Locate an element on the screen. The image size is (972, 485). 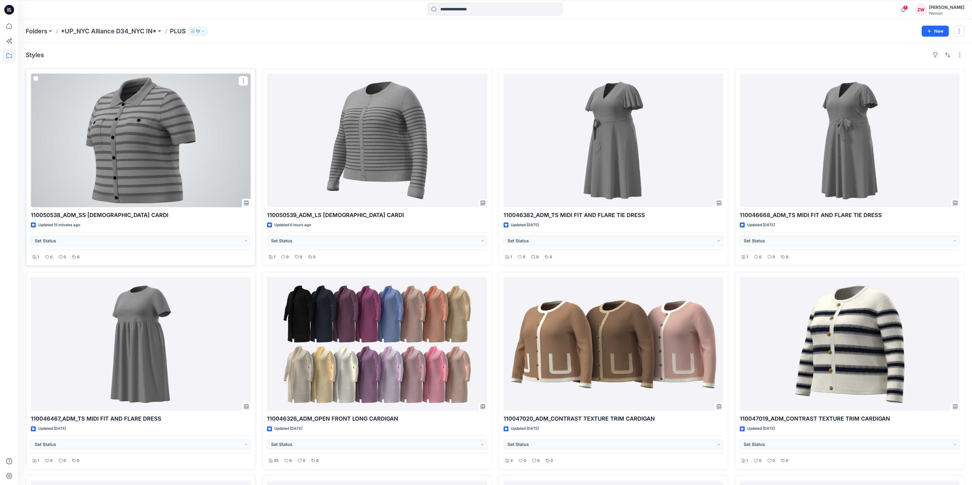
p: 110046326_ADM_OPEN FRONT LONG CARDIGAN is located at coordinates (377, 419).